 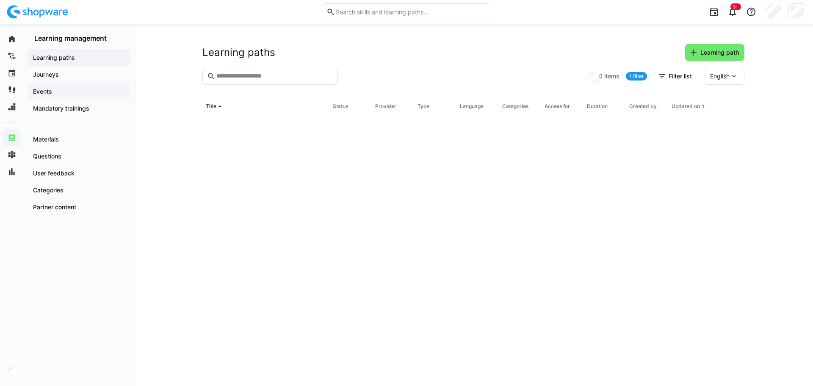 I want to click on div: Language, so click(x=472, y=106).